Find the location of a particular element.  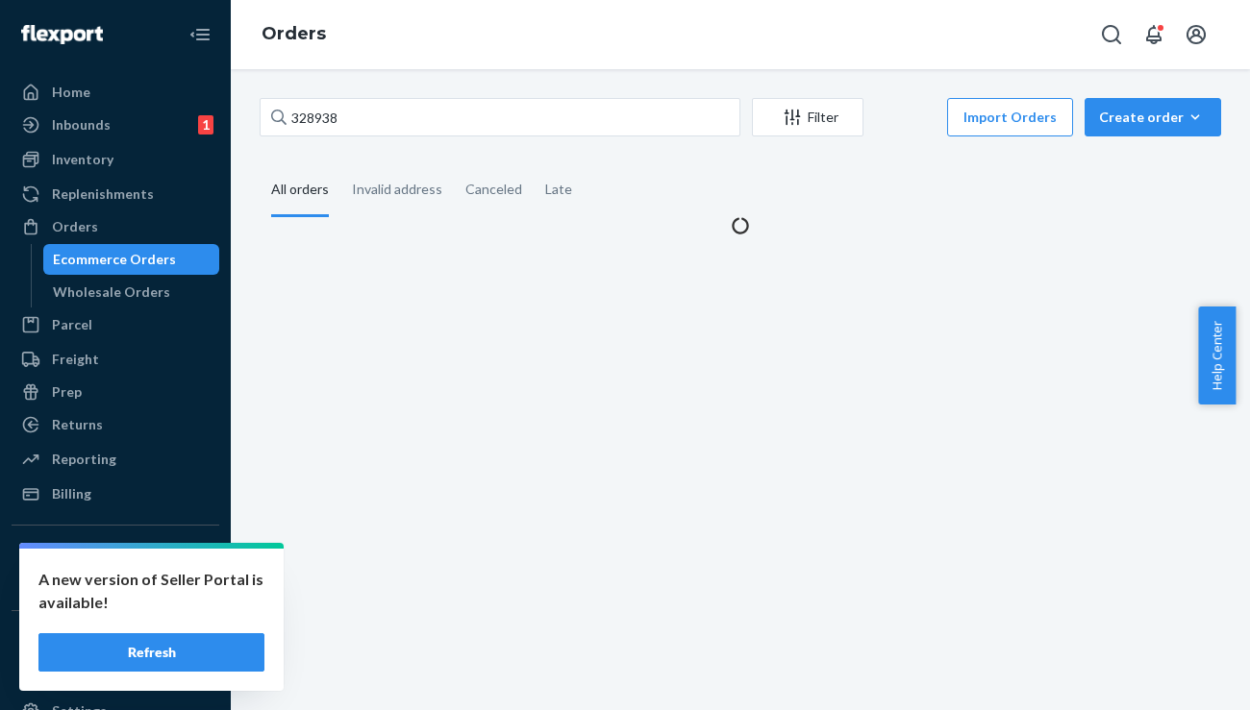

a: Reporting is located at coordinates (115, 460).